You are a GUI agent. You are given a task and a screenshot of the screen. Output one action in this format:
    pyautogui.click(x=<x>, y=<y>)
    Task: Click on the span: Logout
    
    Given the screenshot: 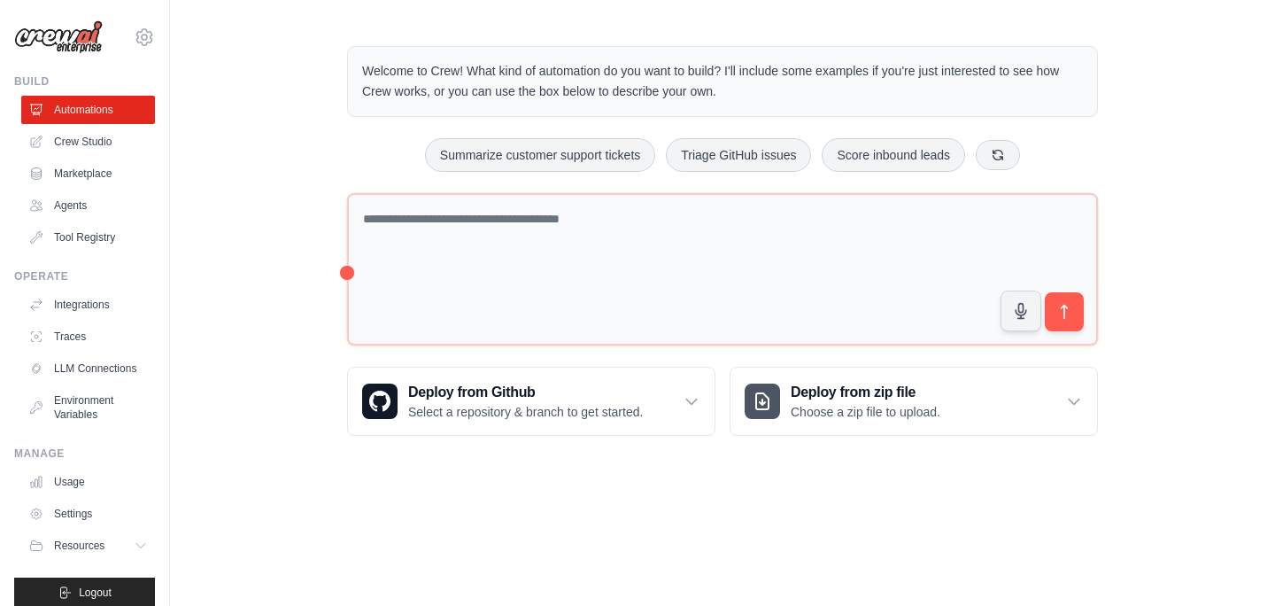 What is the action you would take?
    pyautogui.click(x=95, y=592)
    